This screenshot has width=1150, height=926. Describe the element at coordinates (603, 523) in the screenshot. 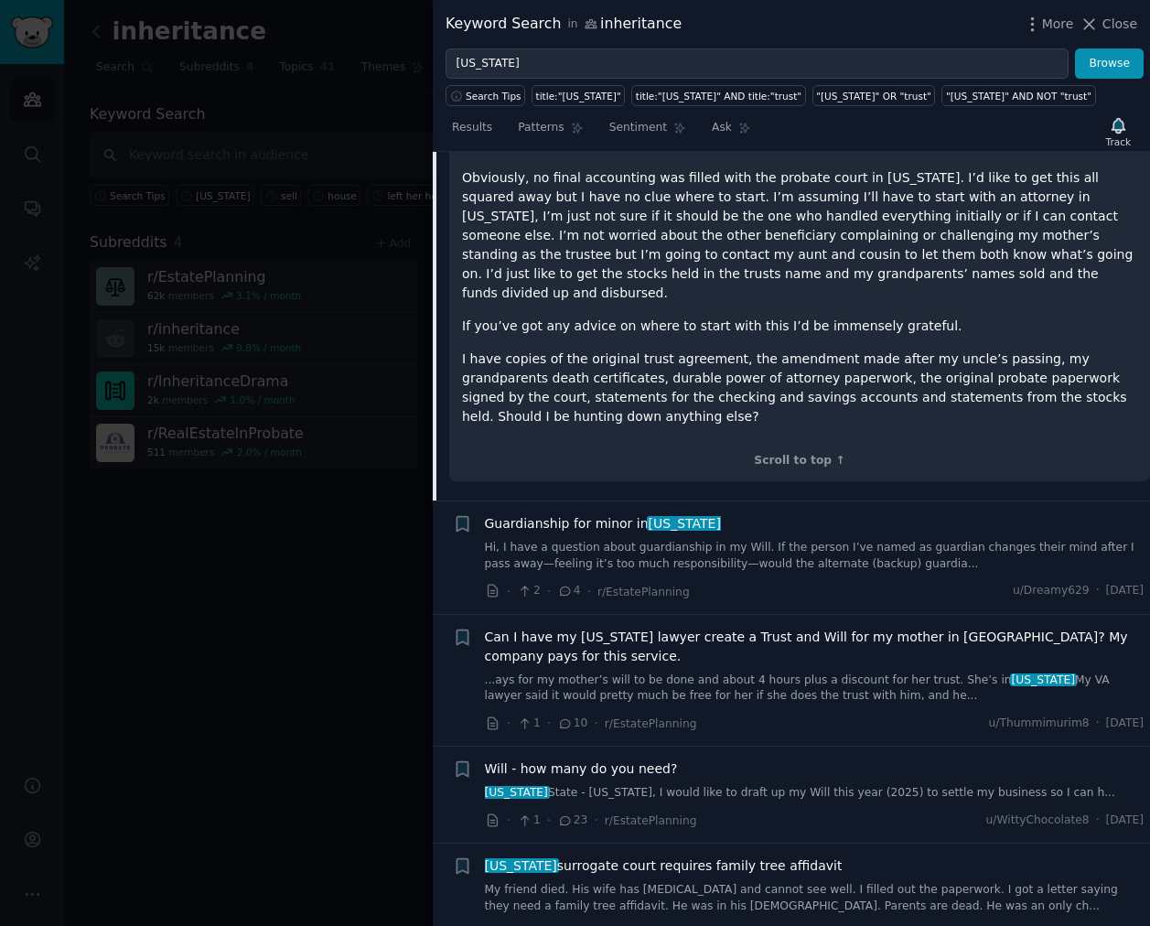

I see `span: Guardianship for minor in` at that location.